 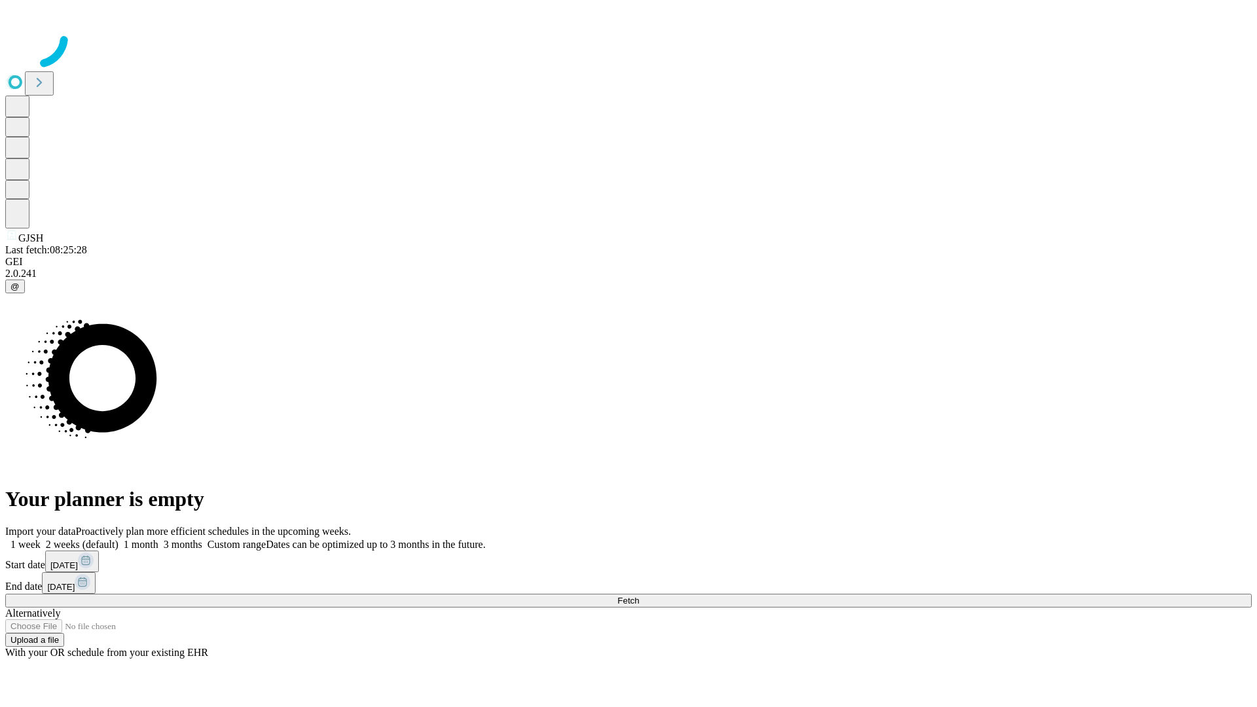 What do you see at coordinates (107, 652) in the screenshot?
I see `span: With your OR schedule from your existing EHR` at bounding box center [107, 652].